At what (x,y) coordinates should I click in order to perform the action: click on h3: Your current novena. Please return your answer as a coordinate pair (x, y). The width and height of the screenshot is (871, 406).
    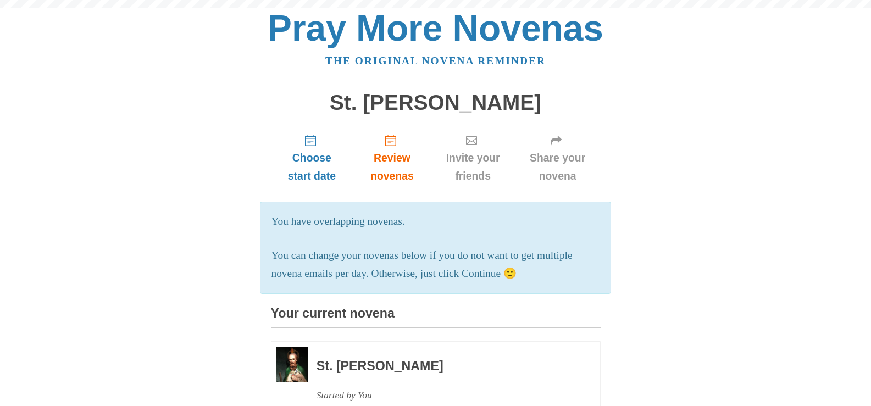
    Looking at the image, I should click on (436, 317).